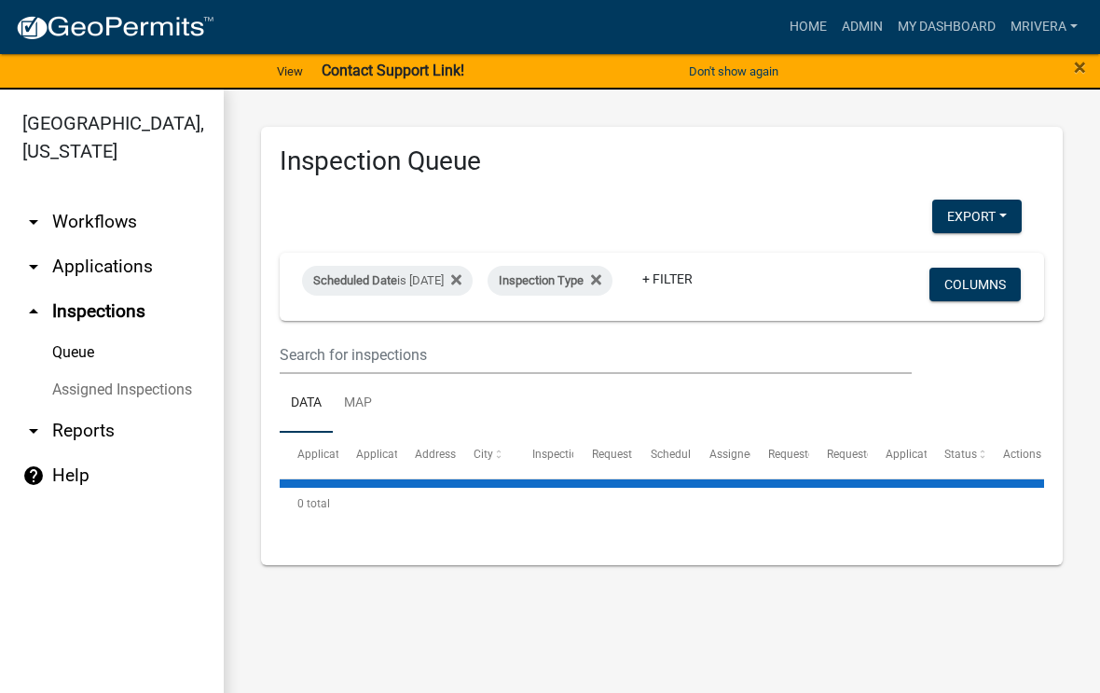 The image size is (1100, 693). What do you see at coordinates (945, 454) in the screenshot?
I see `span: Application Description` at bounding box center [945, 454].